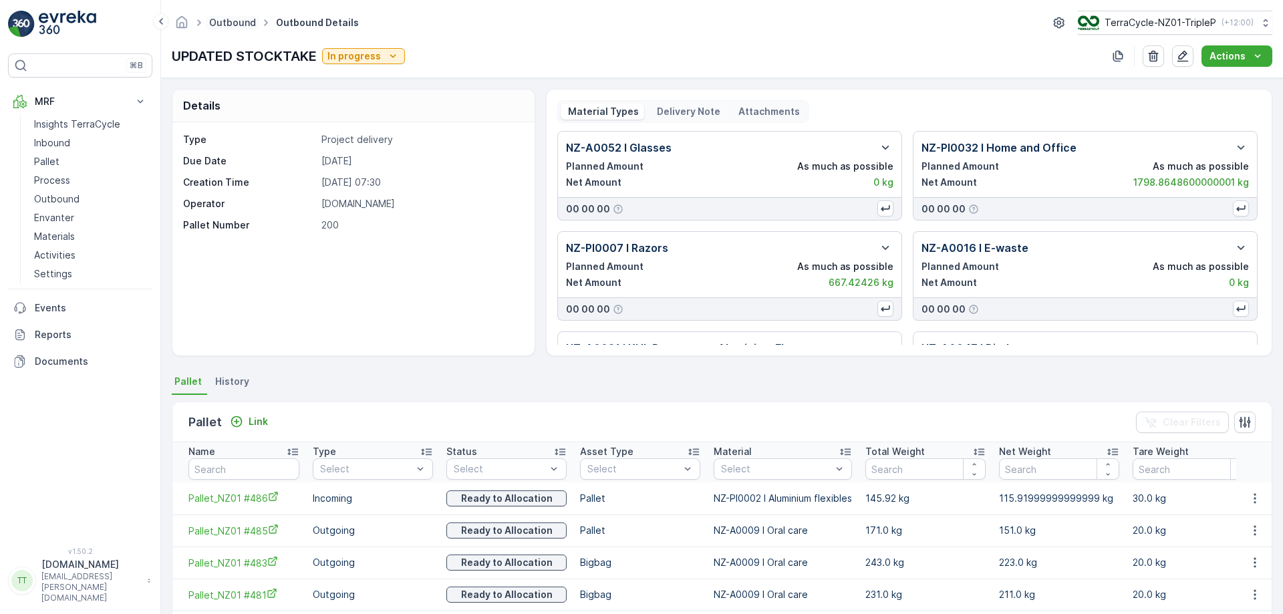  What do you see at coordinates (1227, 56) in the screenshot?
I see `p: Actions` at bounding box center [1227, 56].